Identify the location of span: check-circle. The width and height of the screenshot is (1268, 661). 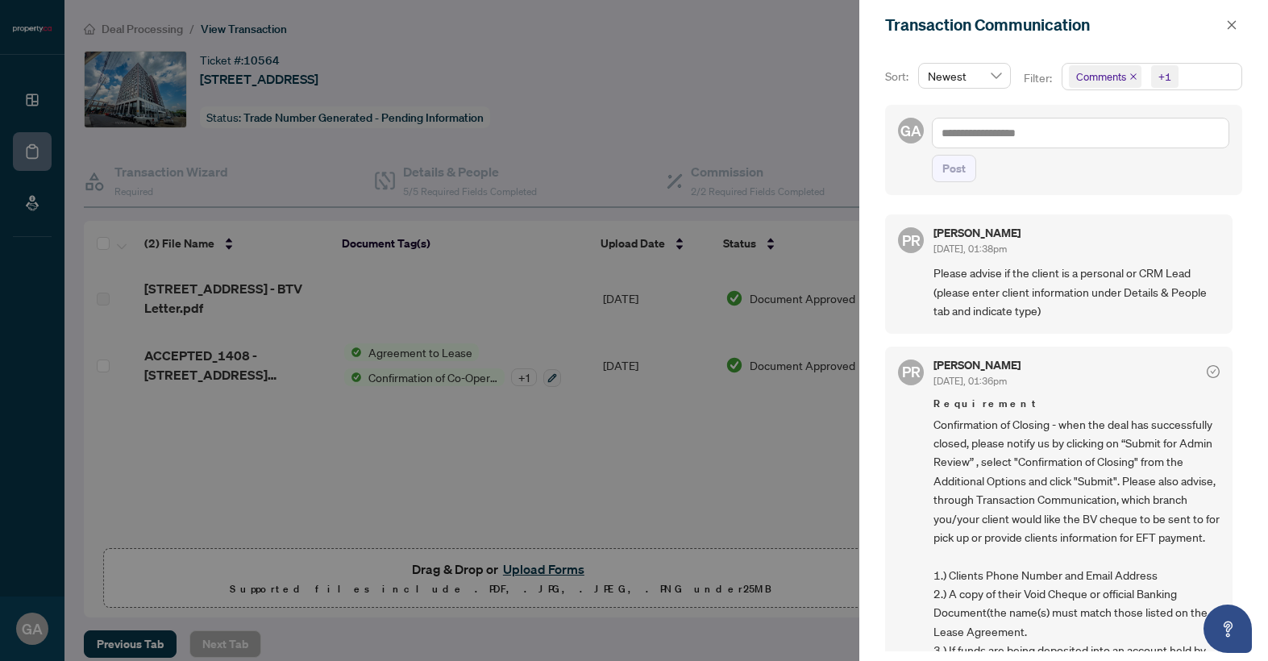
(1213, 372).